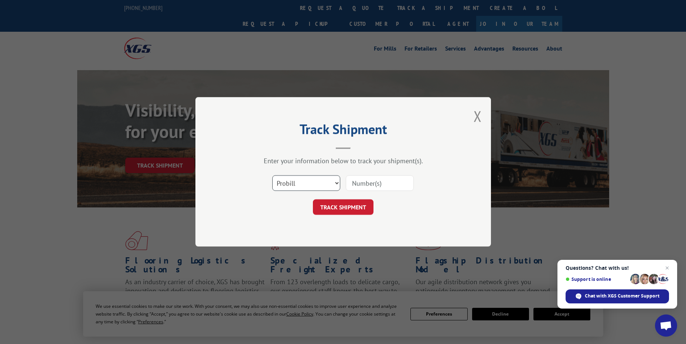  What do you see at coordinates (343, 208) in the screenshot?
I see `button: TRACK SHIPMENT` at bounding box center [343, 208].